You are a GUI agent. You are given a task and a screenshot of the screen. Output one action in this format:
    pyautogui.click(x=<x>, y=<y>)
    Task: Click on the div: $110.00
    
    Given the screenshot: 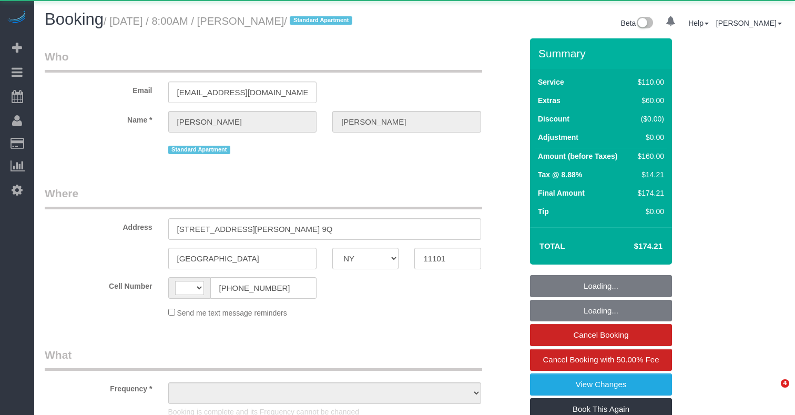 What is the action you would take?
    pyautogui.click(x=649, y=82)
    